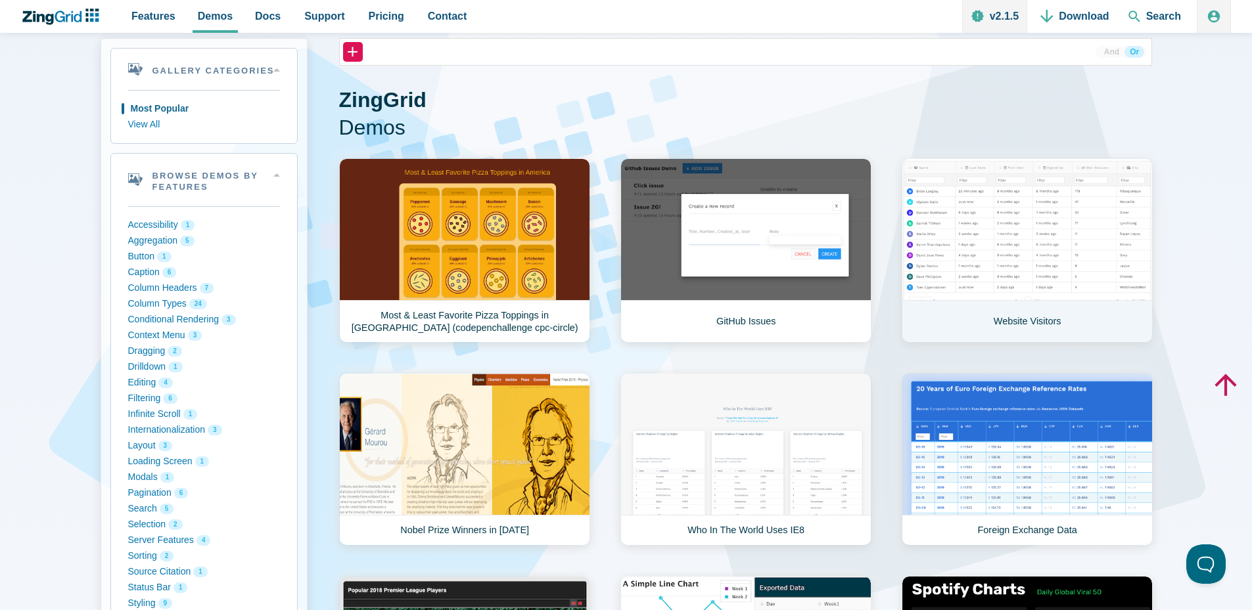  Describe the element at coordinates (1111, 52) in the screenshot. I see `button: And` at that location.